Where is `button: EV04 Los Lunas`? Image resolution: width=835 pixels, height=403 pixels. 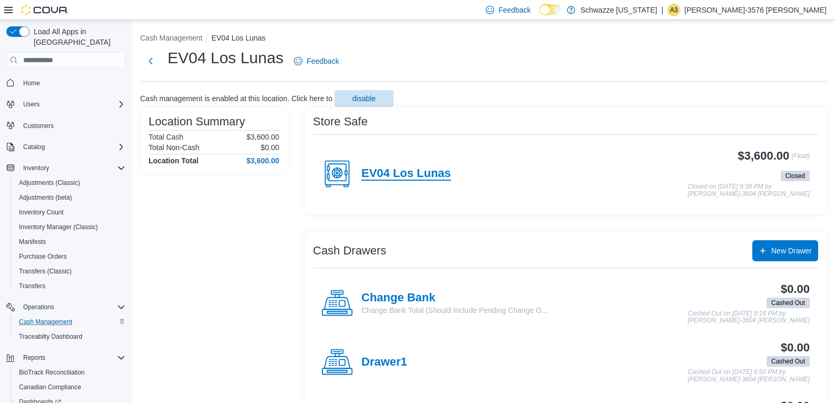 button: EV04 Los Lunas is located at coordinates (238, 38).